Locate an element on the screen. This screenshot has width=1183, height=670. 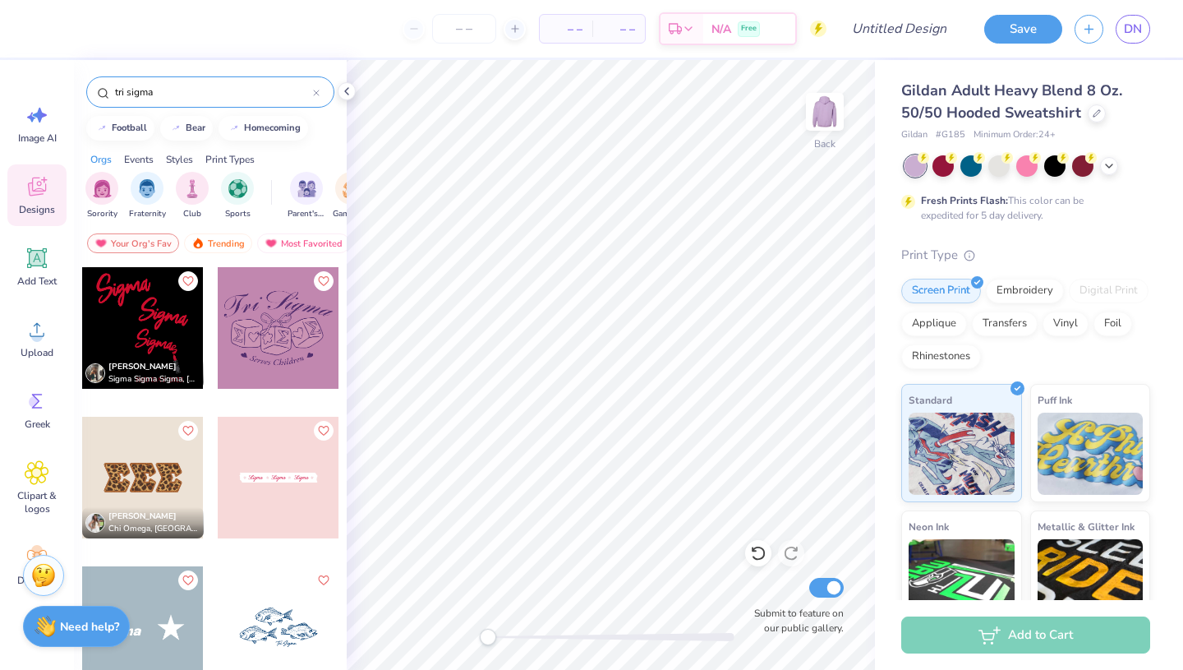
div: Vinyl is located at coordinates (1066, 324).